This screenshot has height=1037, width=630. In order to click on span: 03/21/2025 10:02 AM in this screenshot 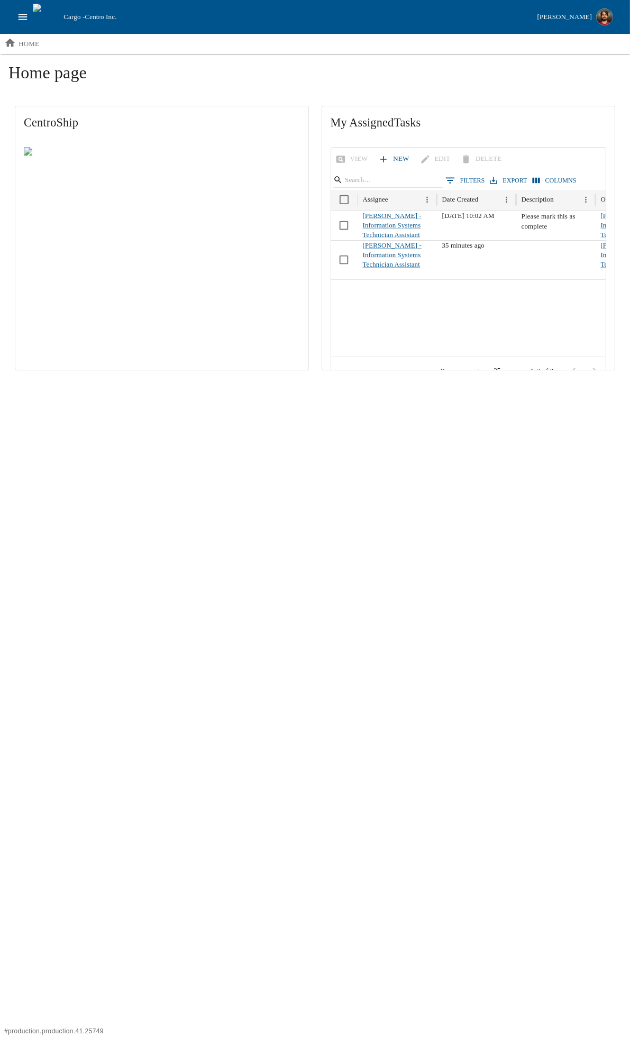, I will do `click(468, 216)`.